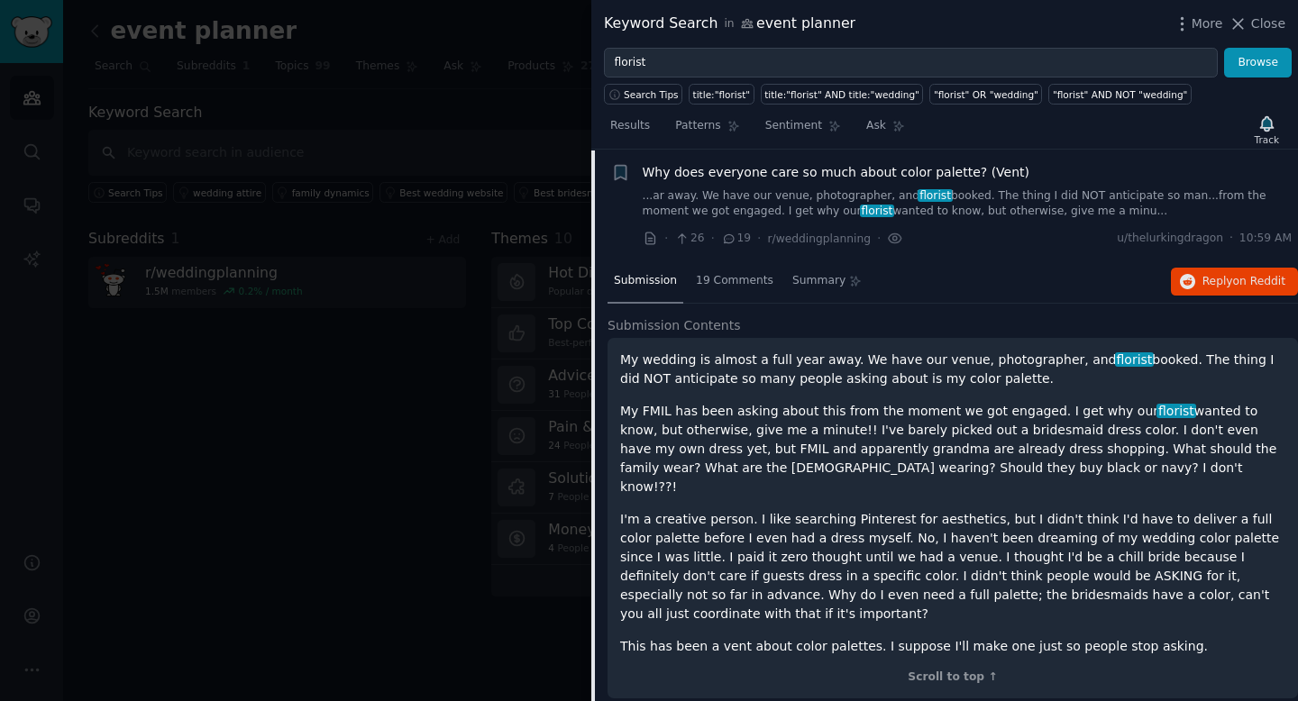 Image resolution: width=1298 pixels, height=701 pixels. What do you see at coordinates (689, 239) in the screenshot?
I see `span: 26` at bounding box center [689, 239].